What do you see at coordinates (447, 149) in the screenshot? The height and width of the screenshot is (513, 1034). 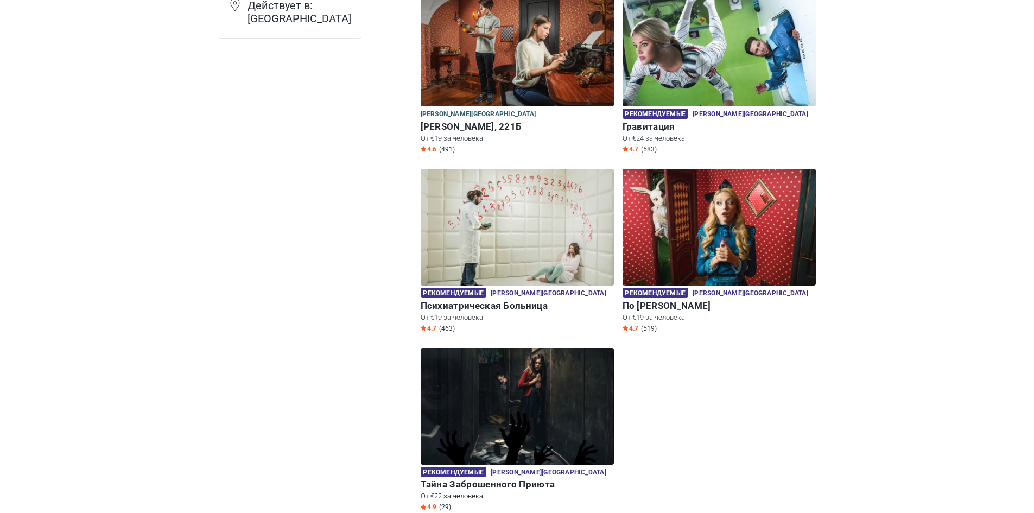 I see `span: (491)` at bounding box center [447, 149].